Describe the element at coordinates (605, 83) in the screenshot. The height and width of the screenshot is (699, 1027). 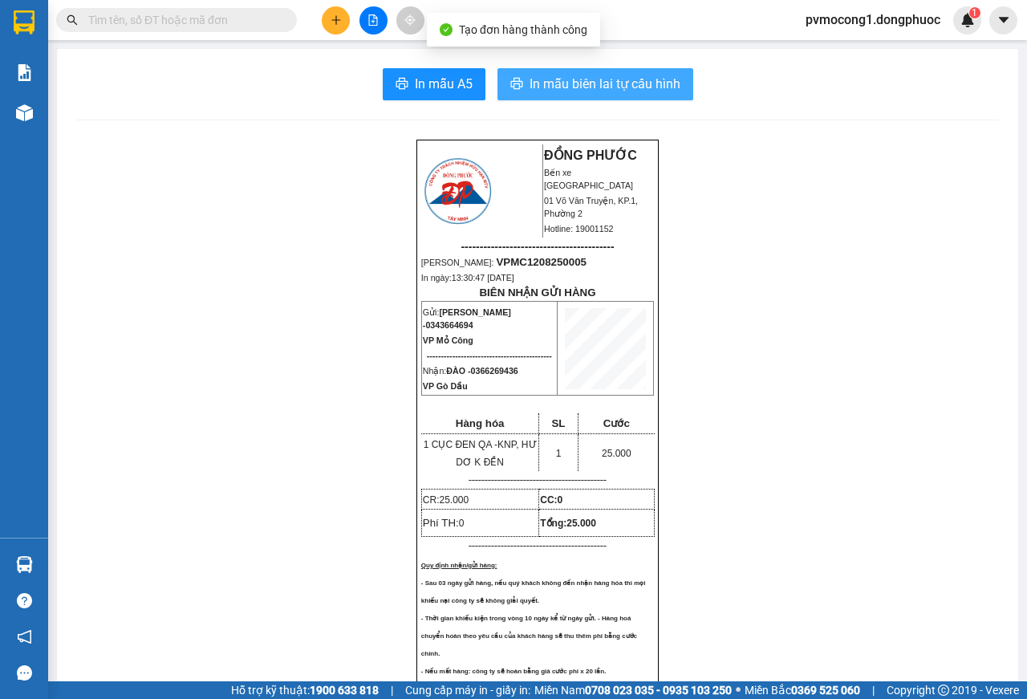
I see `span: In mẫu biên lai tự cấu hình` at that location.